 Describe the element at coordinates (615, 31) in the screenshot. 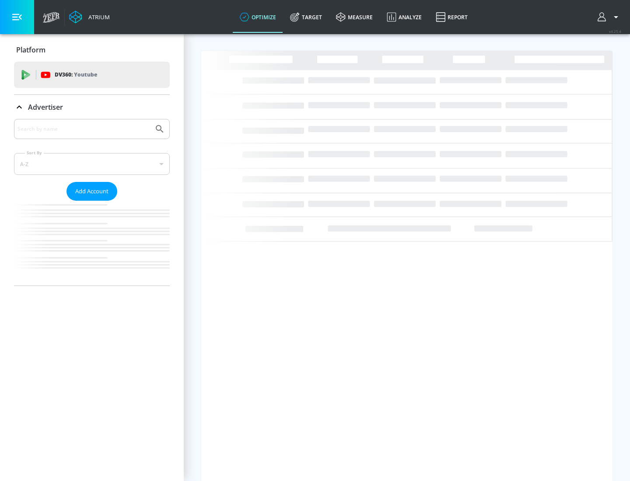

I see `span: v 4.25.4` at that location.